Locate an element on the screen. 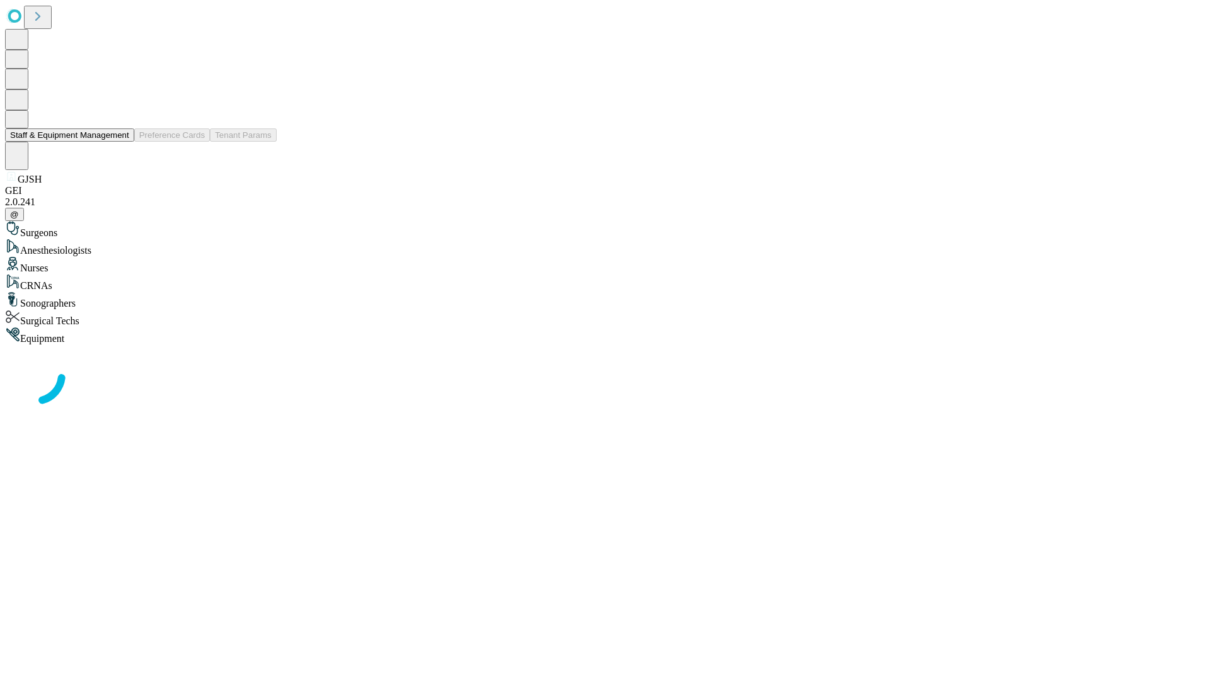 This screenshot has height=680, width=1210. div: Nurses is located at coordinates (605, 265).